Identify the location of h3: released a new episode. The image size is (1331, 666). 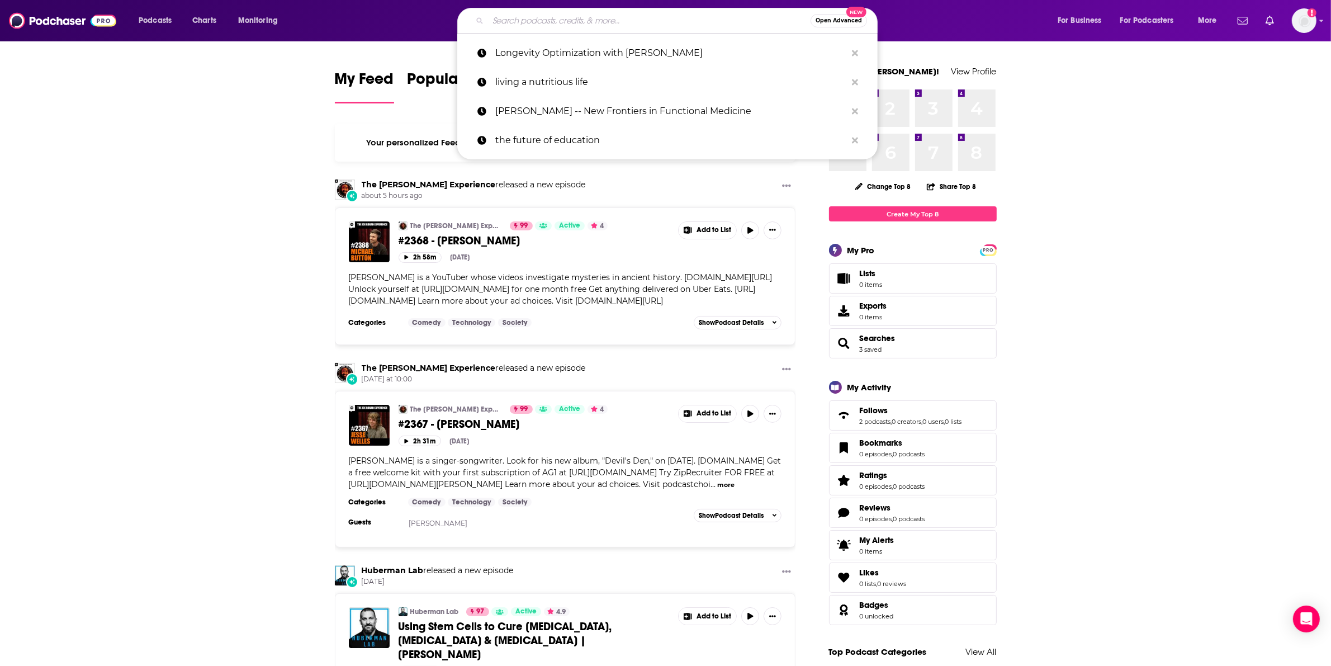
(474, 368).